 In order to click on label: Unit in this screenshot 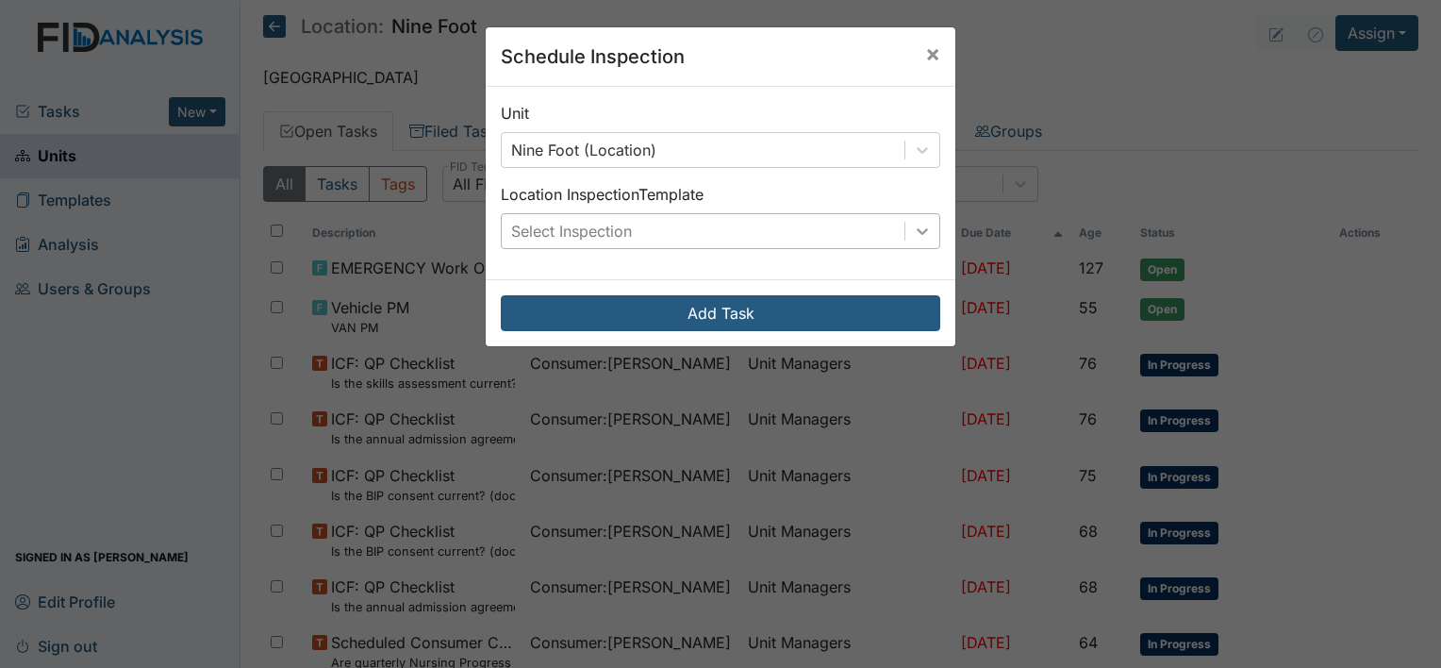, I will do `click(515, 113)`.